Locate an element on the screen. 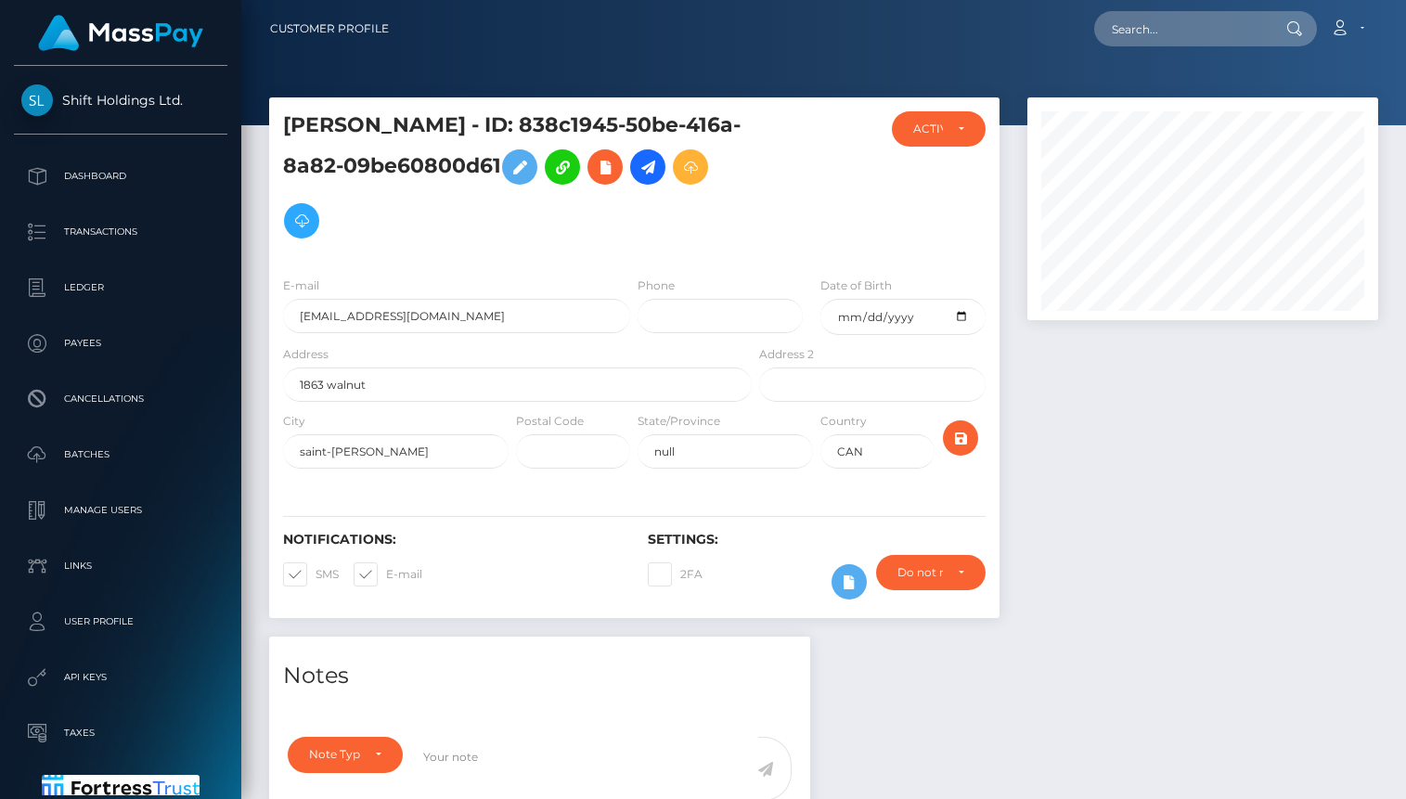  a: Batches is located at coordinates (121, 455).